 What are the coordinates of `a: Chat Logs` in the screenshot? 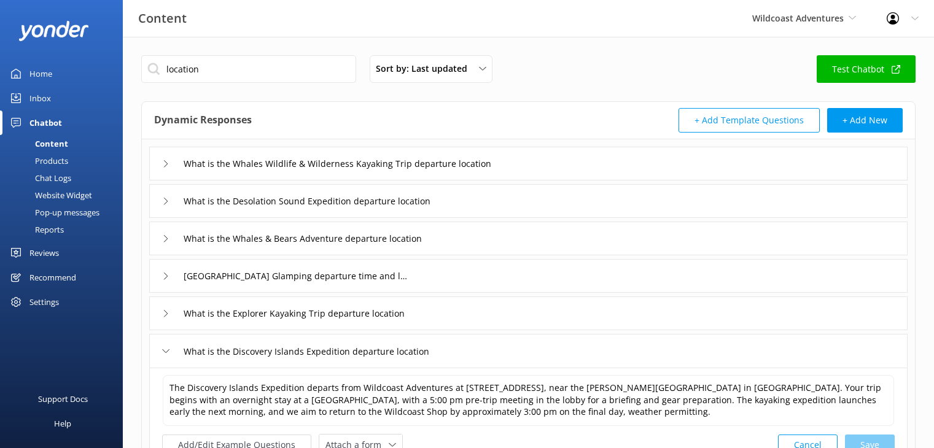 It's located at (65, 178).